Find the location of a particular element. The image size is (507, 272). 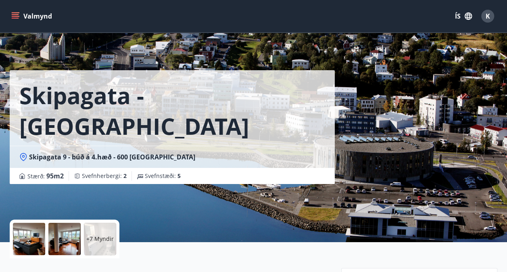

button: ÍS is located at coordinates (464, 16).